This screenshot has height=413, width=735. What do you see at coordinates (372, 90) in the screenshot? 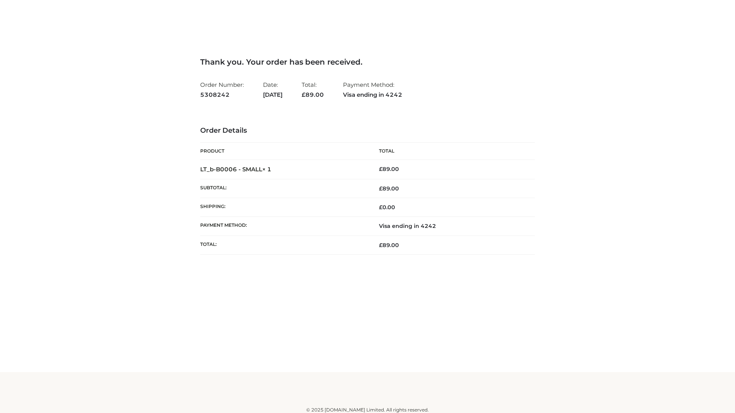
I see `li: Payment Method:` at bounding box center [372, 90].